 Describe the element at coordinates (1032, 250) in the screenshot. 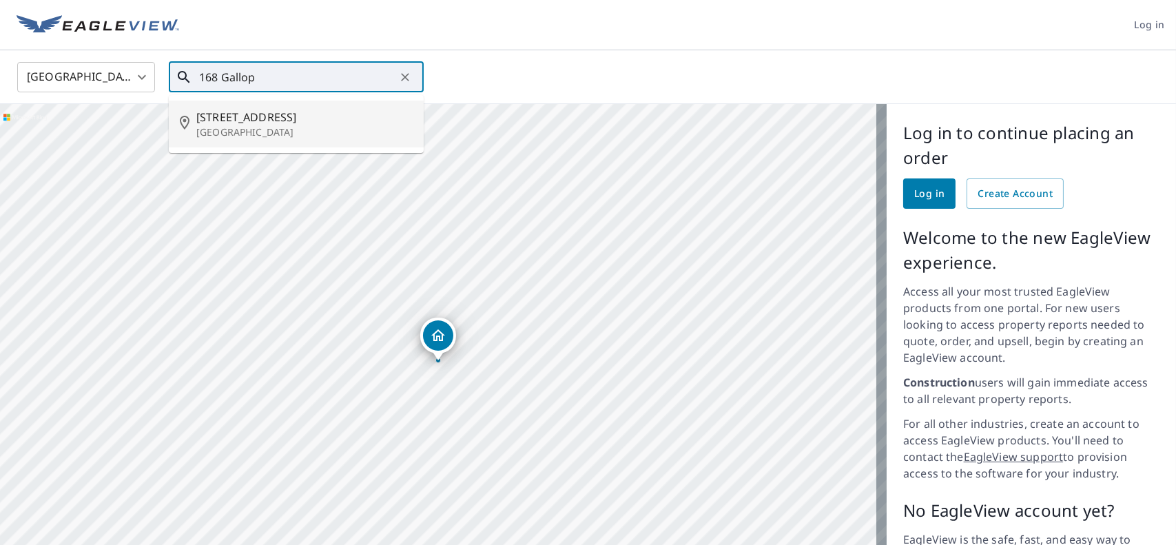

I see `p: Welcome to the new EagleView experience.` at that location.